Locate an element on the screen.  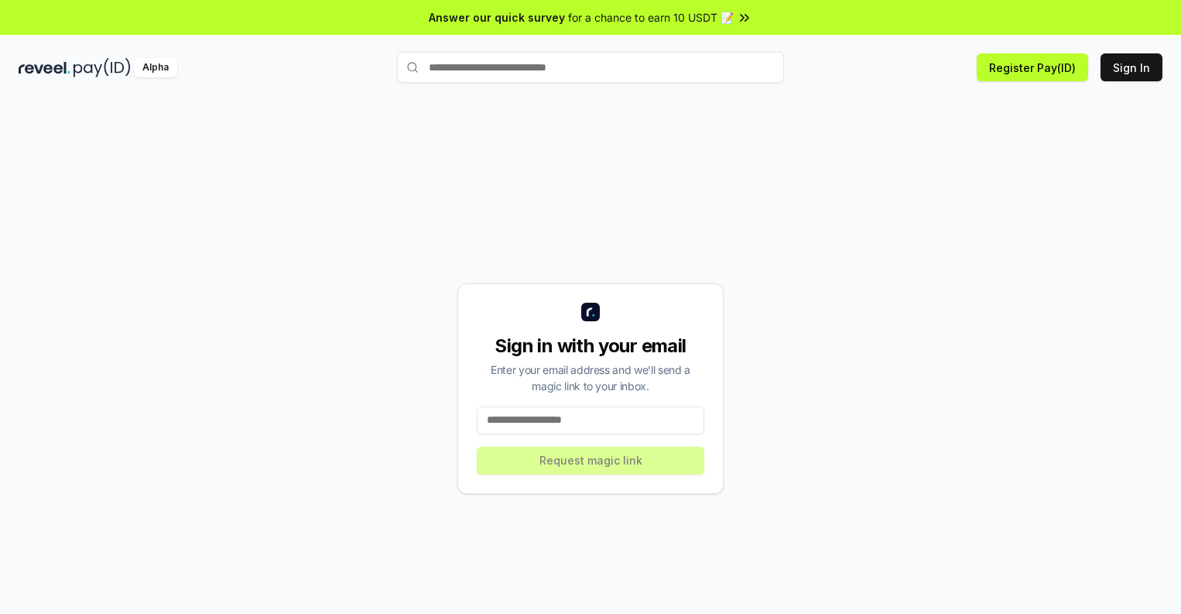
button: Sign In is located at coordinates (1132, 67).